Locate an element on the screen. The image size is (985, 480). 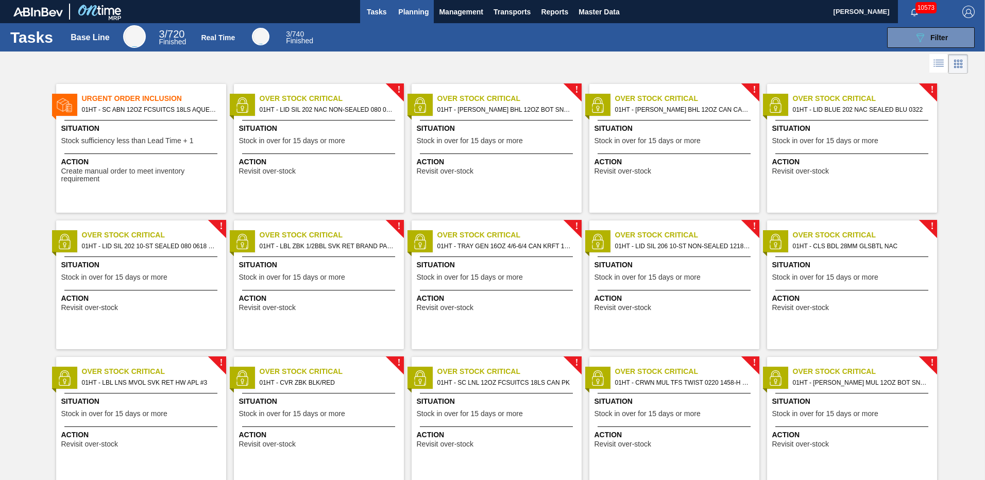
button: Filter is located at coordinates (931, 38).